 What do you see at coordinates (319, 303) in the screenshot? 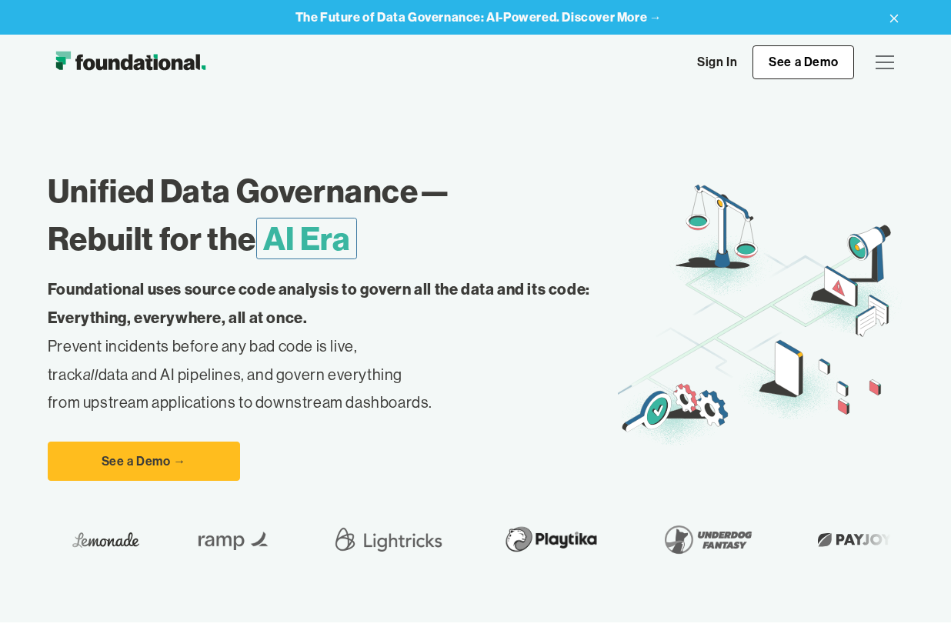
I see `strong: Foundational uses source code analysis to govern all the data and its code: Everything, everywher...` at bounding box center [319, 303].